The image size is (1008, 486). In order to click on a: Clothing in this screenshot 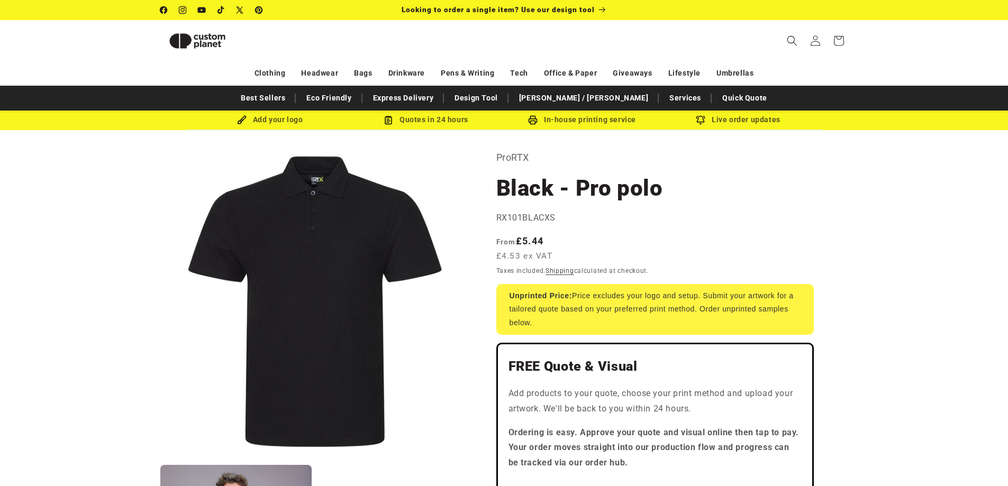, I will do `click(270, 73)`.